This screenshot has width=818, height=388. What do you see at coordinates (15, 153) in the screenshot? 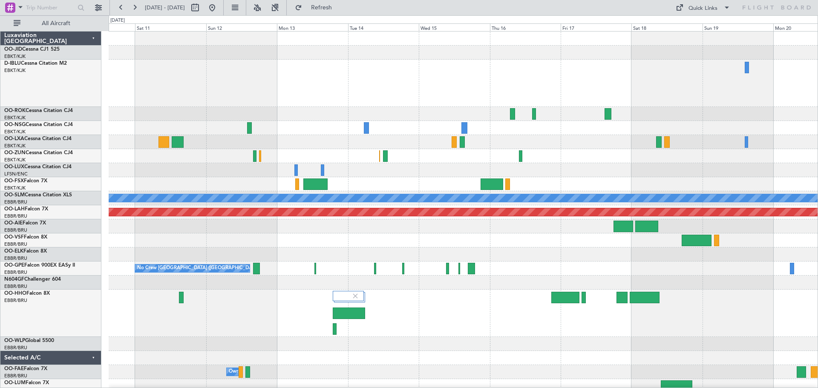
I see `span: OO-ZUN` at bounding box center [15, 153].